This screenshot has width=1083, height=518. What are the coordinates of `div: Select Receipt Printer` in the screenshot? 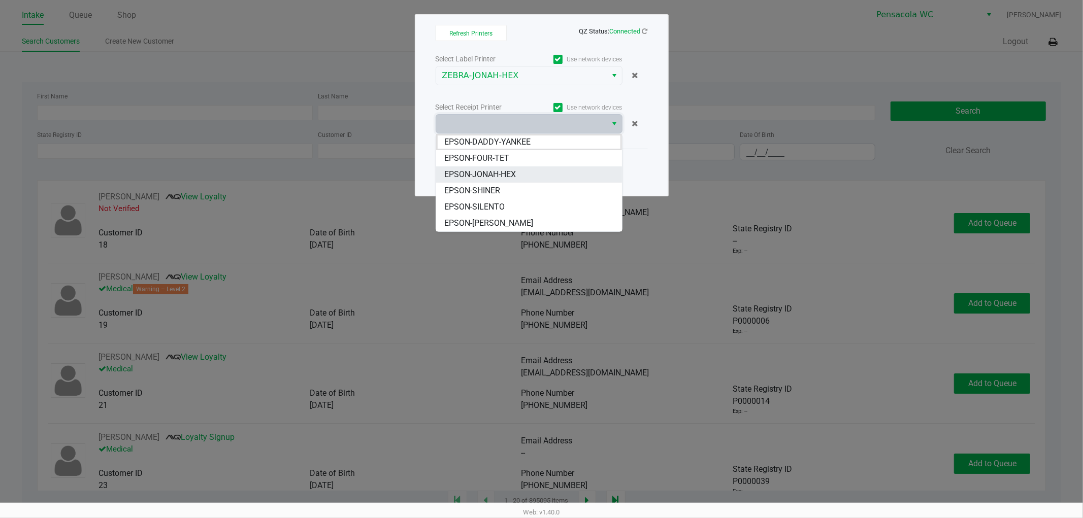 It's located at (482, 107).